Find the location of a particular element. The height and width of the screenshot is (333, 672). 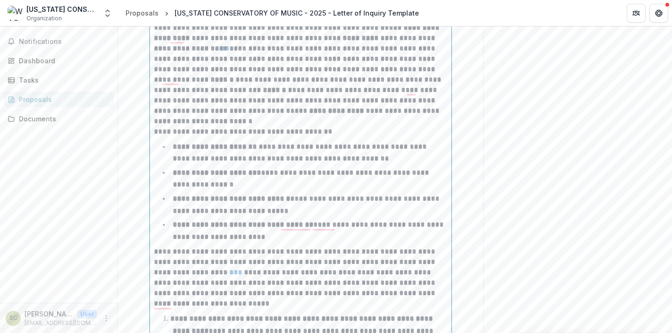

button: Notifications is located at coordinates (58, 42).